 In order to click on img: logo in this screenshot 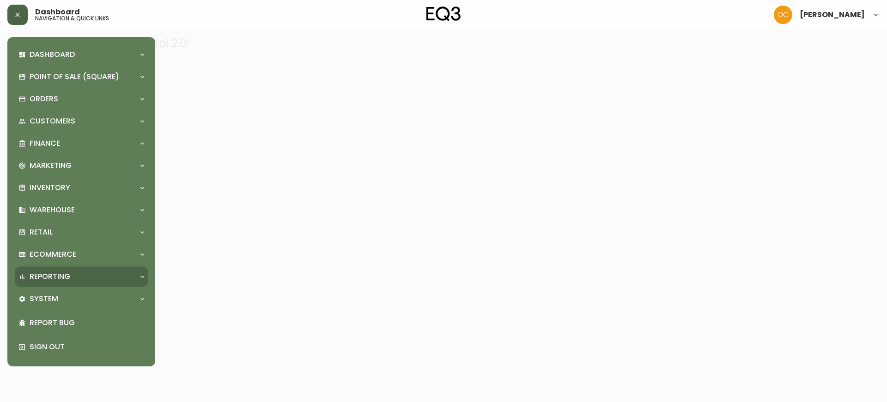, I will do `click(444, 14)`.